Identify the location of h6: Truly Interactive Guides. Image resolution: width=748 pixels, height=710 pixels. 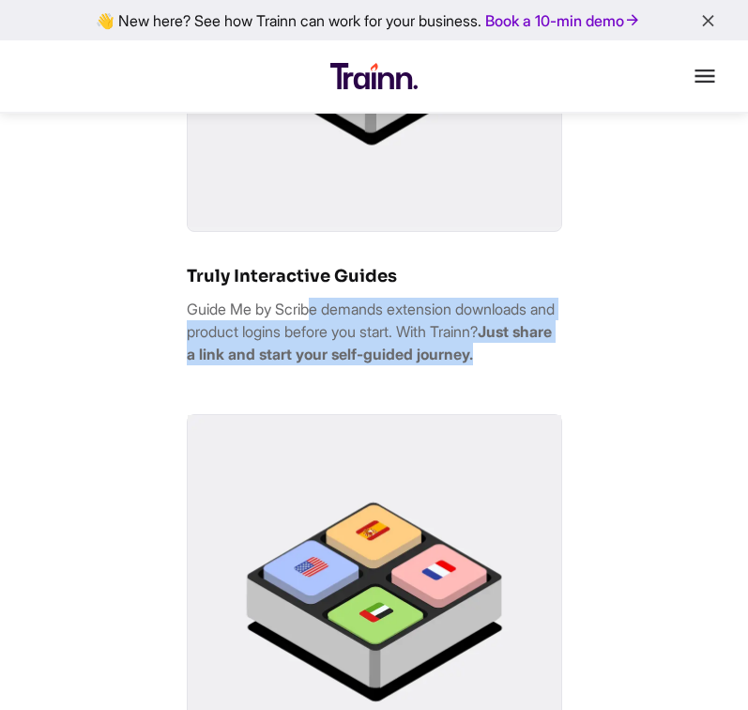
(375, 276).